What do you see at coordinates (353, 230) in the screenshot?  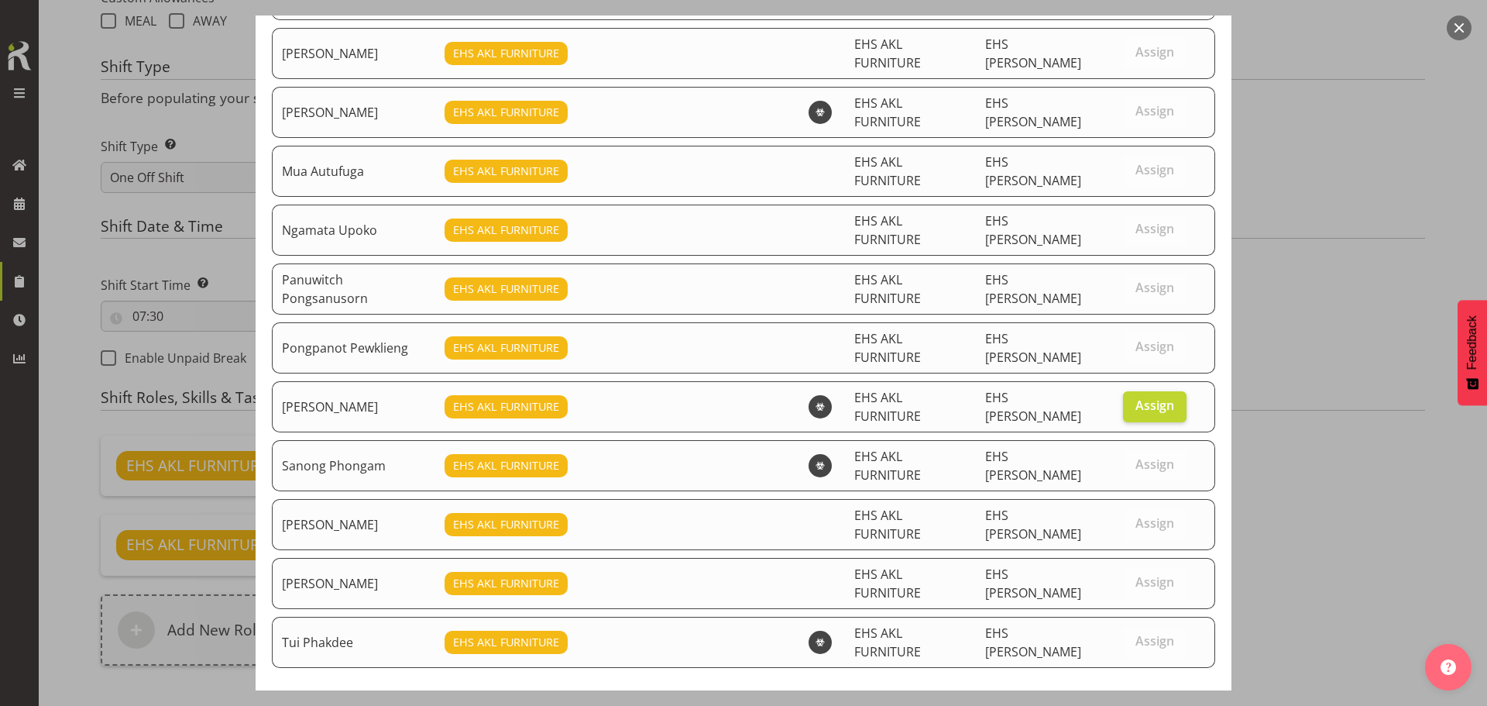 I see `td: Ngamata Upoko` at bounding box center [353, 230].